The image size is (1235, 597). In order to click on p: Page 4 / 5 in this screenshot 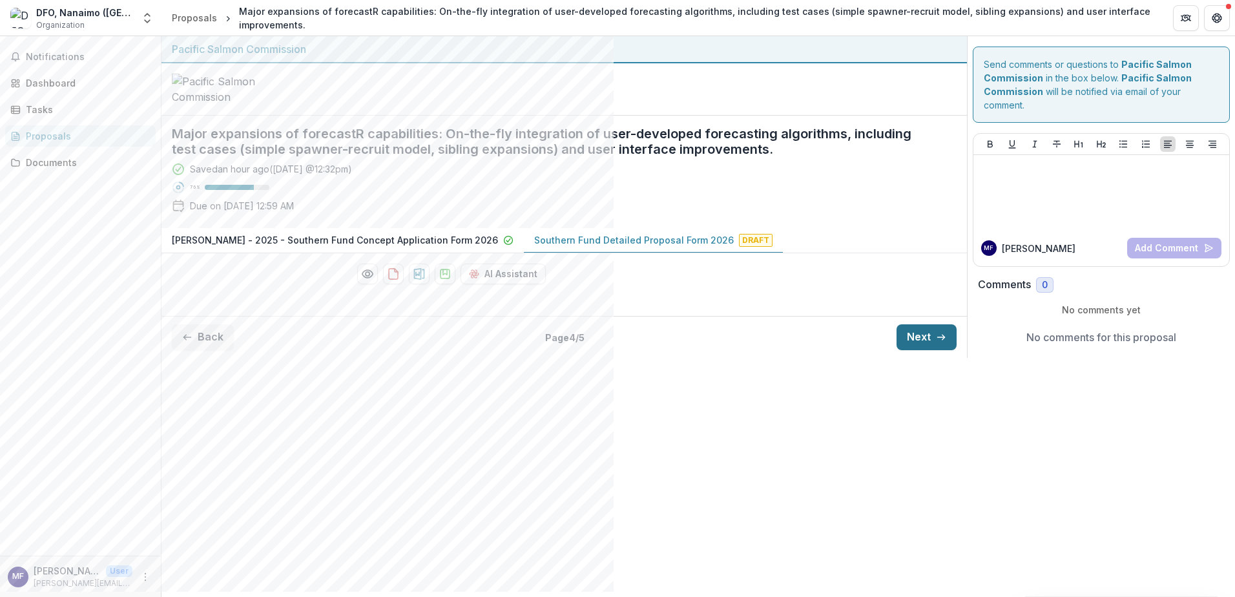, I will do `click(564, 337)`.